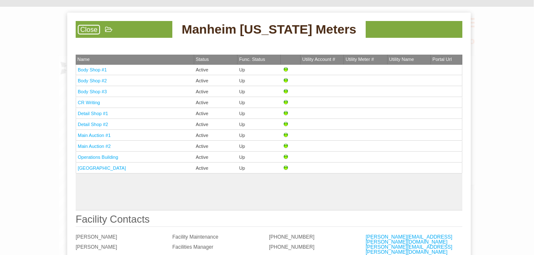 Image resolution: width=538 pixels, height=255 pixels. What do you see at coordinates (92, 92) in the screenshot?
I see `a: Body Shop #3` at bounding box center [92, 92].